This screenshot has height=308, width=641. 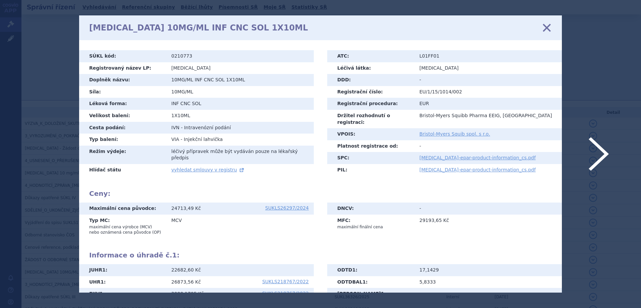 What do you see at coordinates (175, 139) in the screenshot?
I see `span: VIA` at bounding box center [175, 139].